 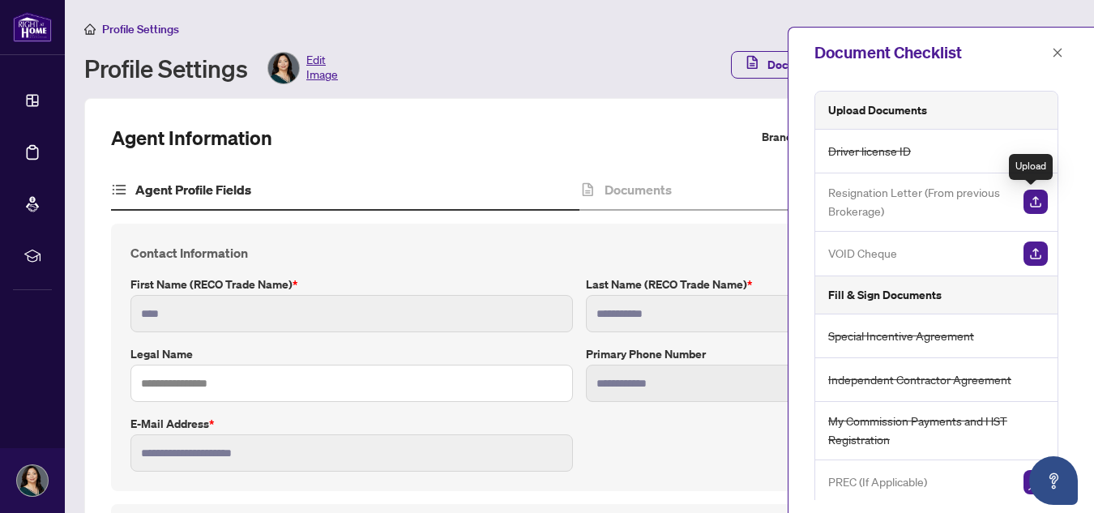 I want to click on h2: Agent Information, so click(x=191, y=138).